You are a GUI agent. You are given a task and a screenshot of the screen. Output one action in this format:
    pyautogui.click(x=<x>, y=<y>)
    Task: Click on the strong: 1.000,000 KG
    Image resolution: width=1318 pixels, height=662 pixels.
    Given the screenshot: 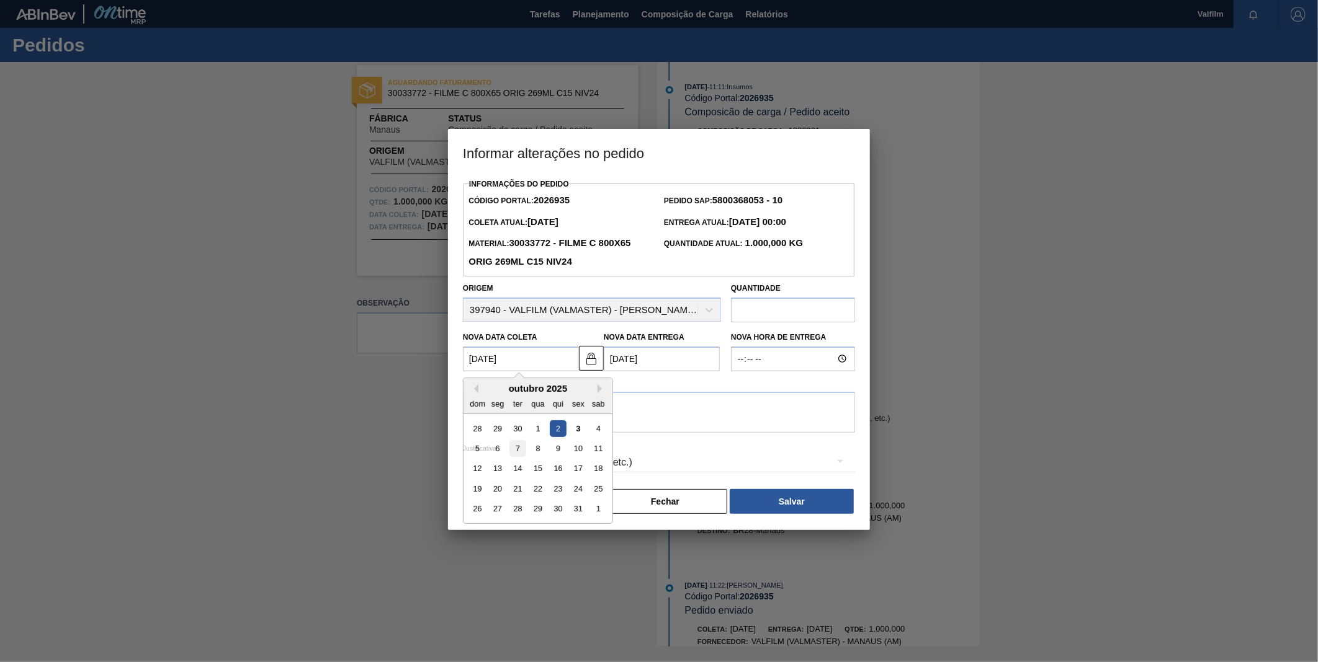 What is the action you would take?
    pyautogui.click(x=773, y=243)
    